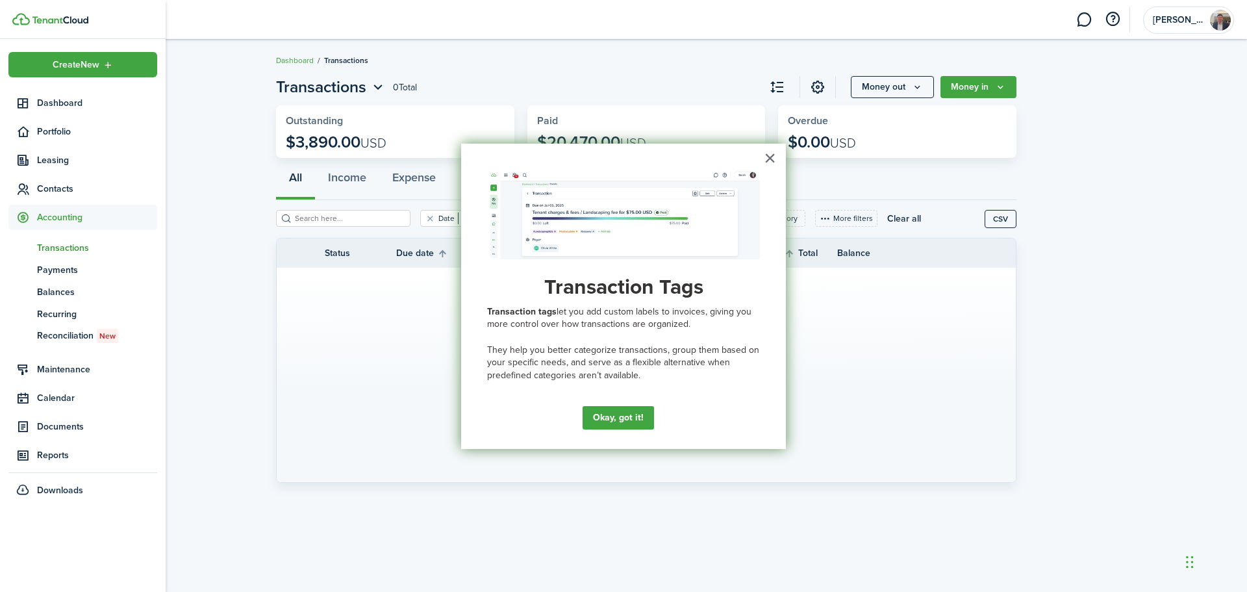 The width and height of the screenshot is (1247, 592). What do you see at coordinates (107, 336) in the screenshot?
I see `span: New` at bounding box center [107, 336].